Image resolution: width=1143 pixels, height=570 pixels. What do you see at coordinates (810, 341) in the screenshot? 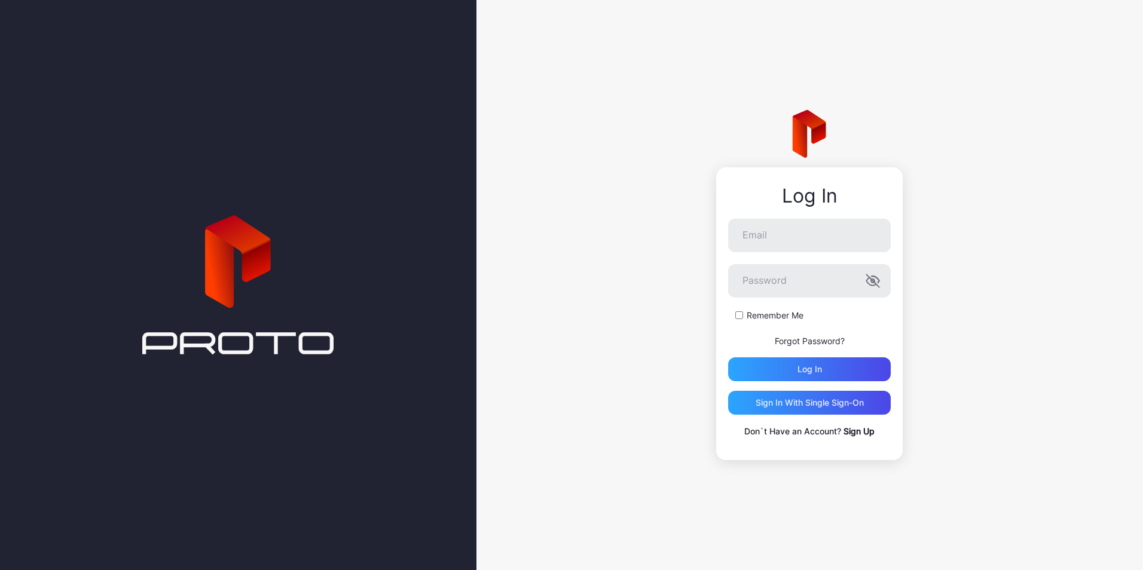
I see `a: Forgot Password?` at bounding box center [810, 341].